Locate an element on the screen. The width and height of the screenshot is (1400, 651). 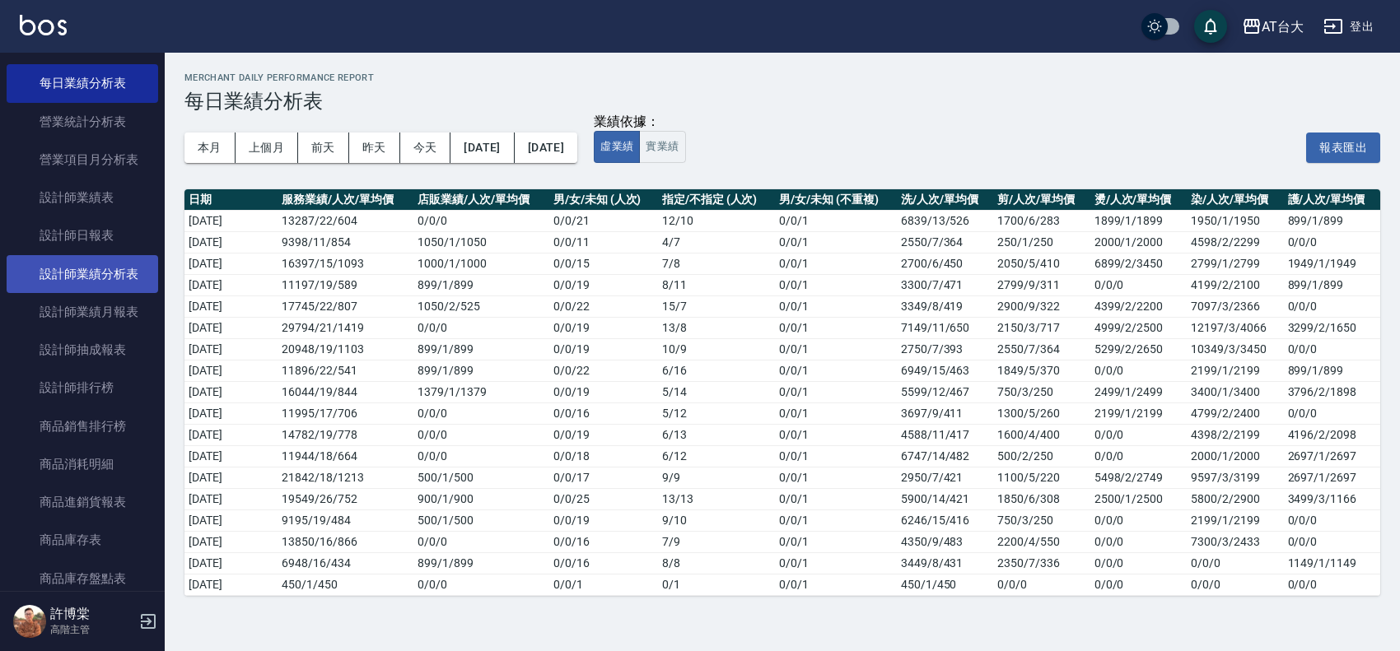
a: 設計師排行榜 is located at coordinates (82, 388).